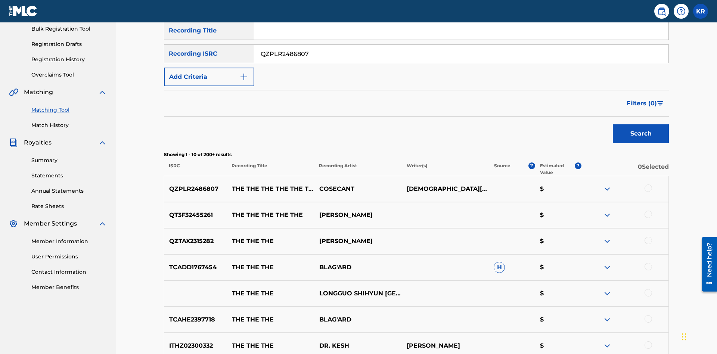  Describe the element at coordinates (69, 75) in the screenshot. I see `a: Overclaims Tool` at that location.